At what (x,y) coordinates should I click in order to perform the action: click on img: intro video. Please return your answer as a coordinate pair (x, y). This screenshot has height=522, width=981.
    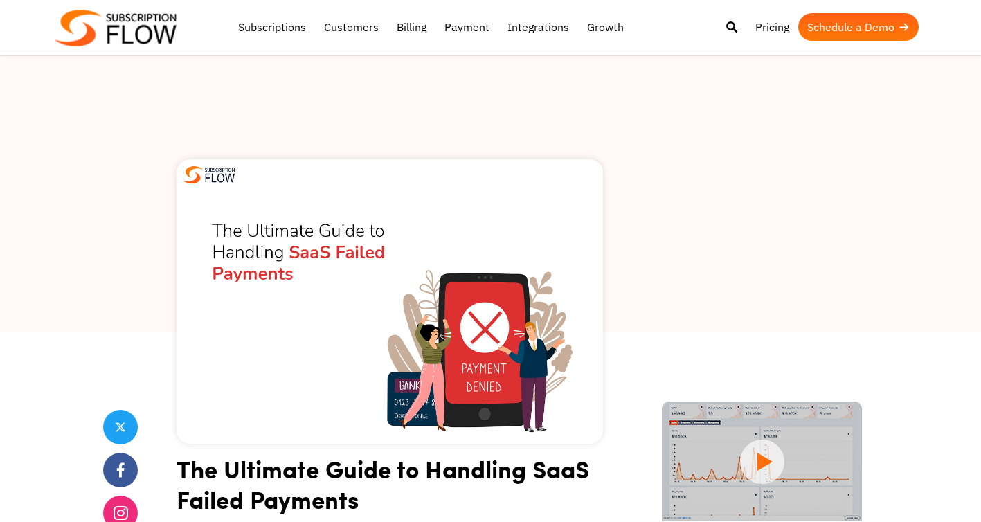
    Looking at the image, I should click on (762, 461).